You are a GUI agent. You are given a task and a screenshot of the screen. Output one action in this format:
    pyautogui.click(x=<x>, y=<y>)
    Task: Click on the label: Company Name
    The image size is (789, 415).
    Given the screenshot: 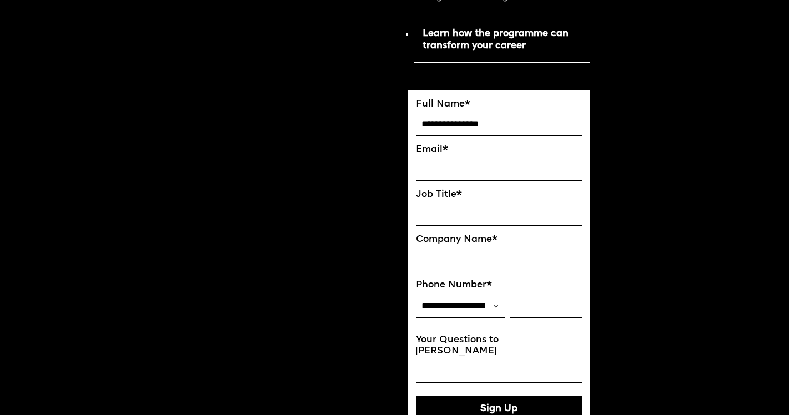 What is the action you would take?
    pyautogui.click(x=499, y=240)
    